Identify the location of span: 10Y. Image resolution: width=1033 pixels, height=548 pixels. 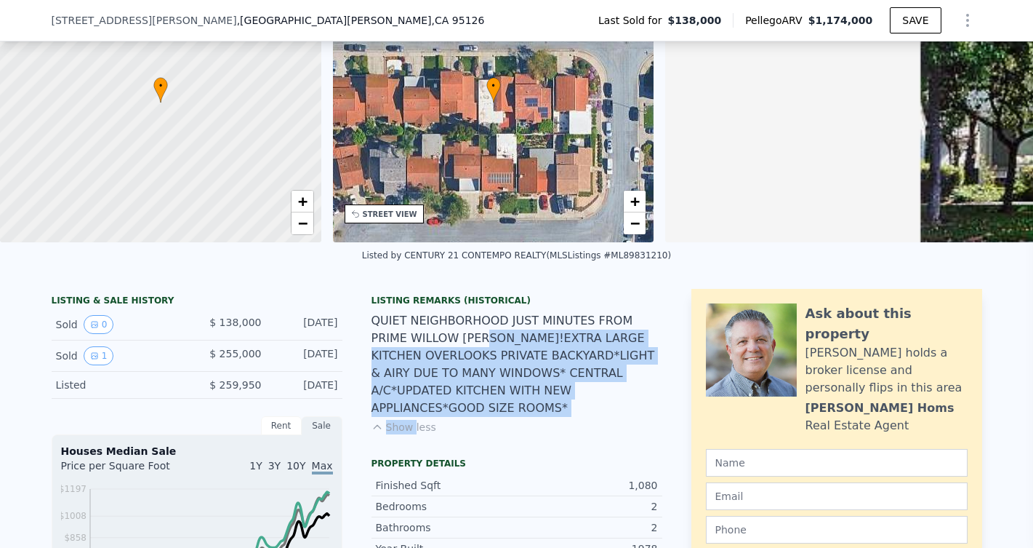
(296, 465).